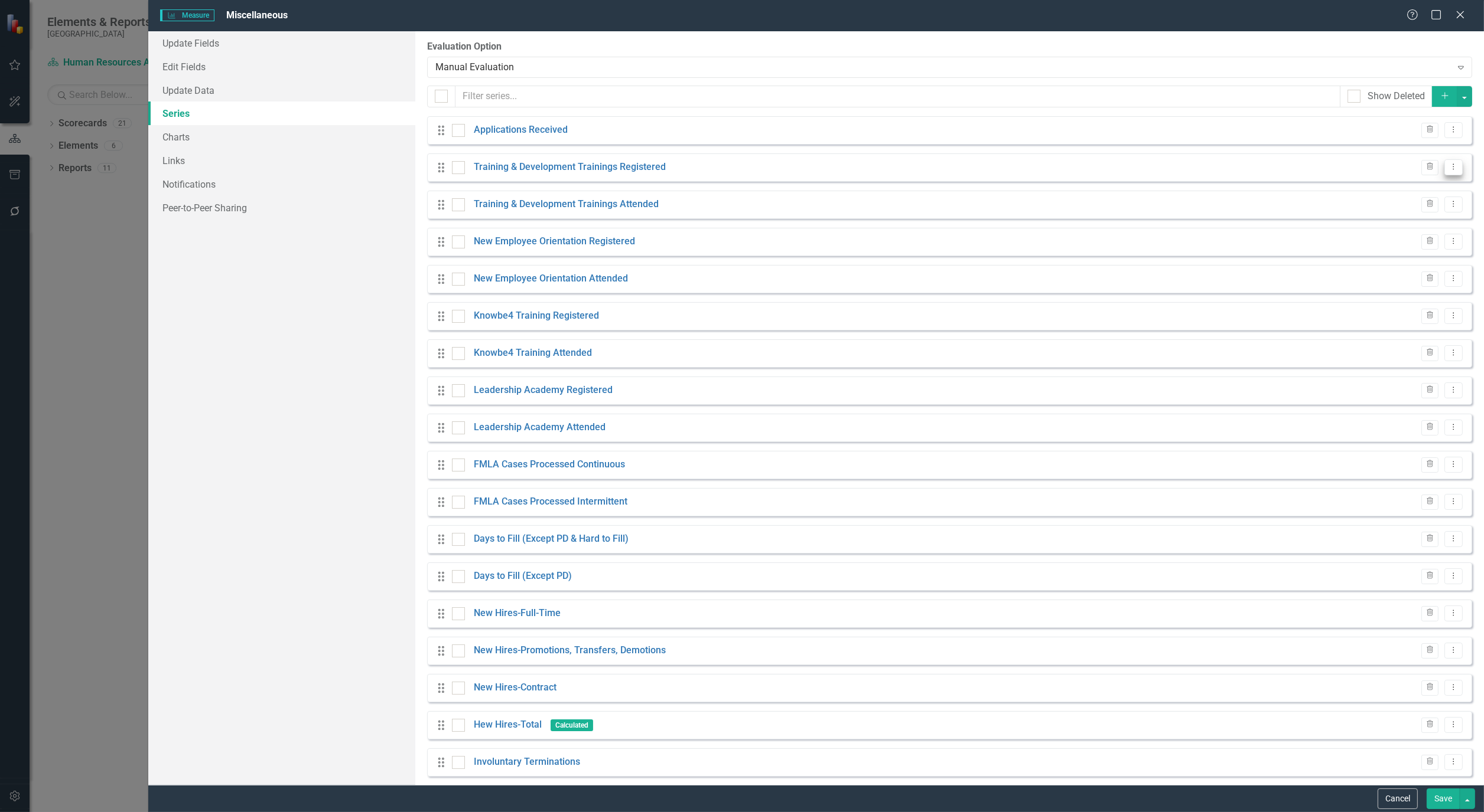 Image resolution: width=1484 pixels, height=812 pixels. Describe the element at coordinates (554, 242) in the screenshot. I see `a: New Employee Orientation Registered` at that location.